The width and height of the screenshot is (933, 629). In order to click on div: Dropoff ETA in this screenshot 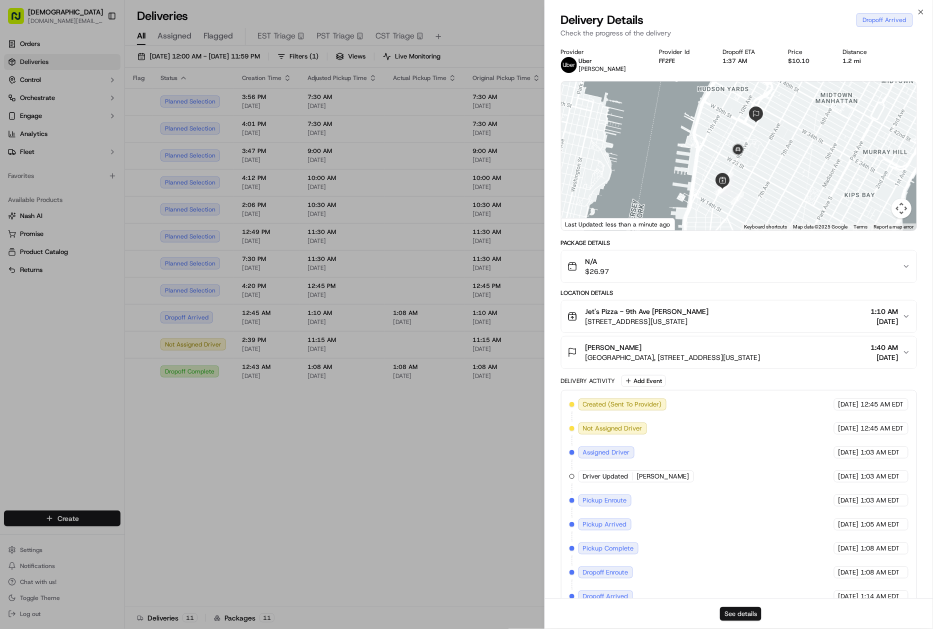, I will do `click(747, 52)`.